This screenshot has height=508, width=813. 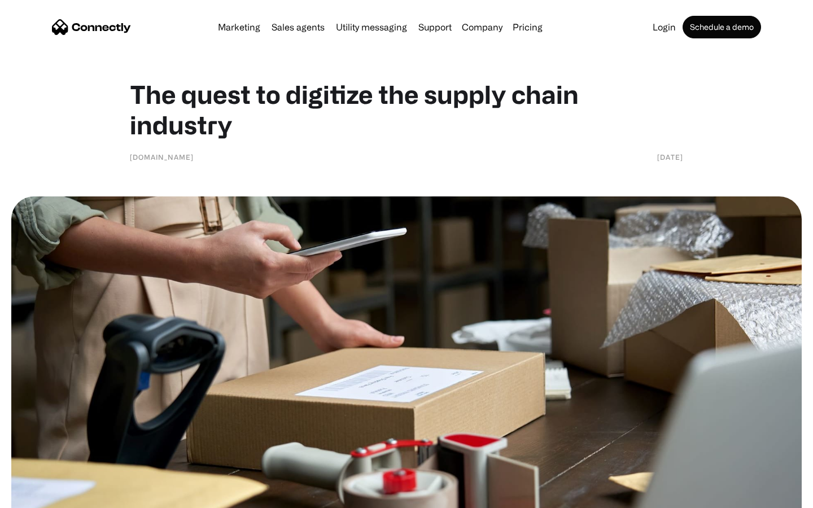 I want to click on h1: The quest to digitize the supply chain industry, so click(x=407, y=110).